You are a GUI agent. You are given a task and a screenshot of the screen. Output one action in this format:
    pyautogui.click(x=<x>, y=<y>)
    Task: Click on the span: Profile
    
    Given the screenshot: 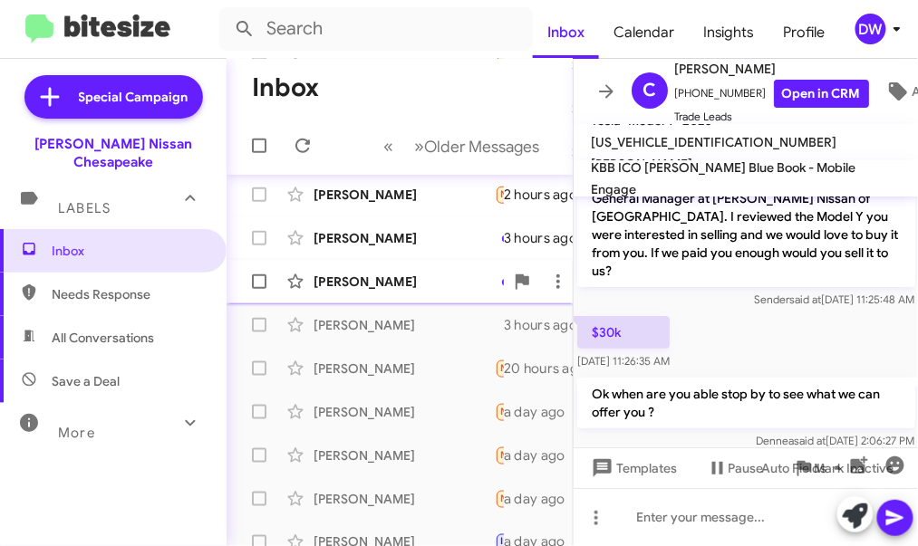 What is the action you would take?
    pyautogui.click(x=804, y=33)
    